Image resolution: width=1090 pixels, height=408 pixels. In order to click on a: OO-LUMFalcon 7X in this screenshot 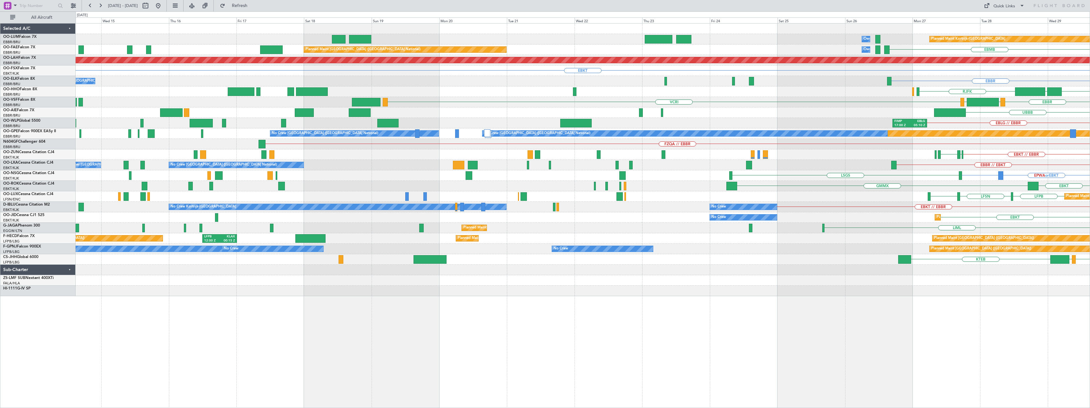, I will do `click(20, 37)`.